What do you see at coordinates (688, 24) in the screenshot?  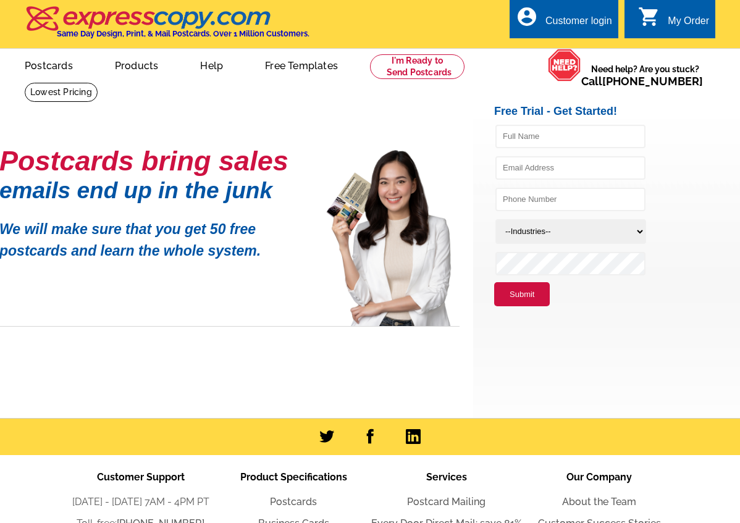 I see `div: My Order` at bounding box center [688, 24].